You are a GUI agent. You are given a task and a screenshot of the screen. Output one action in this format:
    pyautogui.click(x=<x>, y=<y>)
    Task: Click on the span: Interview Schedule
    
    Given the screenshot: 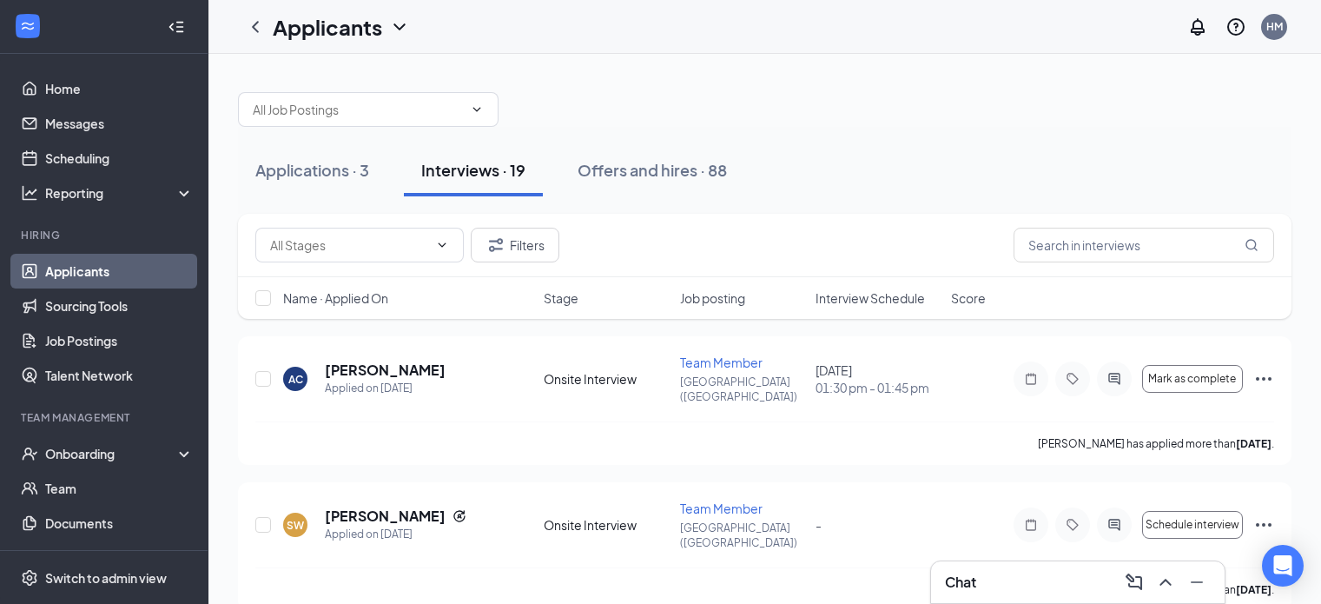 What is the action you would take?
    pyautogui.click(x=870, y=298)
    